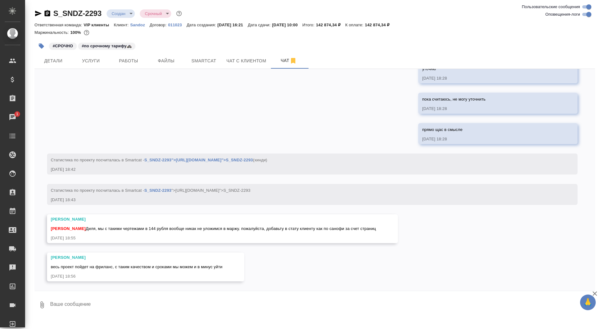 The width and height of the screenshot is (602, 329). Describe the element at coordinates (153, 13) in the screenshot. I see `button: Срочный` at that location.